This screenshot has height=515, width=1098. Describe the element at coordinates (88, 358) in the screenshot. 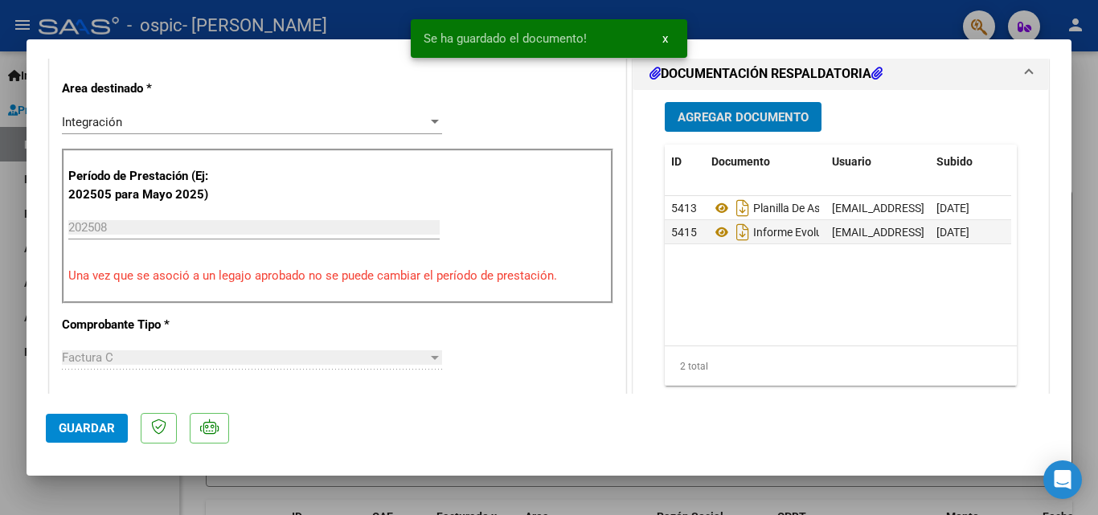

I see `span: Factura C` at that location.